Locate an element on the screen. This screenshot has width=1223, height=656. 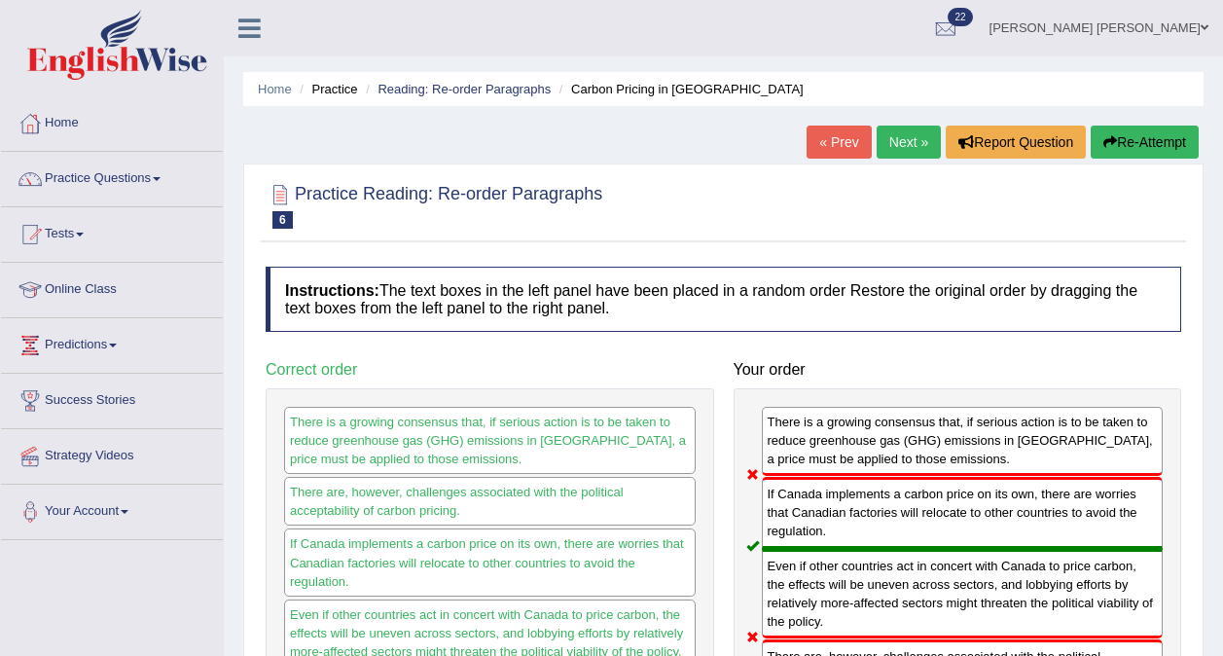
button: Re-Attempt is located at coordinates (1144, 142).